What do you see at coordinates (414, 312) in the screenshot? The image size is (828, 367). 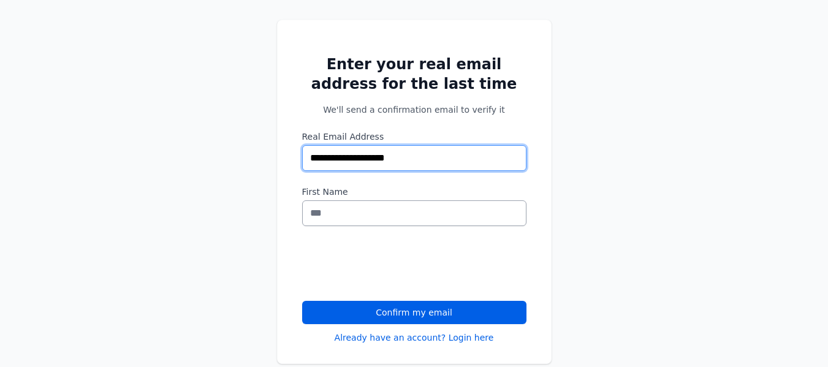 I see `button: Confirm my email` at bounding box center [414, 312].